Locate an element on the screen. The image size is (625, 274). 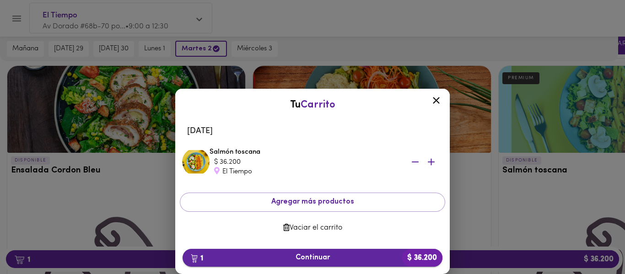
div: $ 36.200 is located at coordinates (306, 162).